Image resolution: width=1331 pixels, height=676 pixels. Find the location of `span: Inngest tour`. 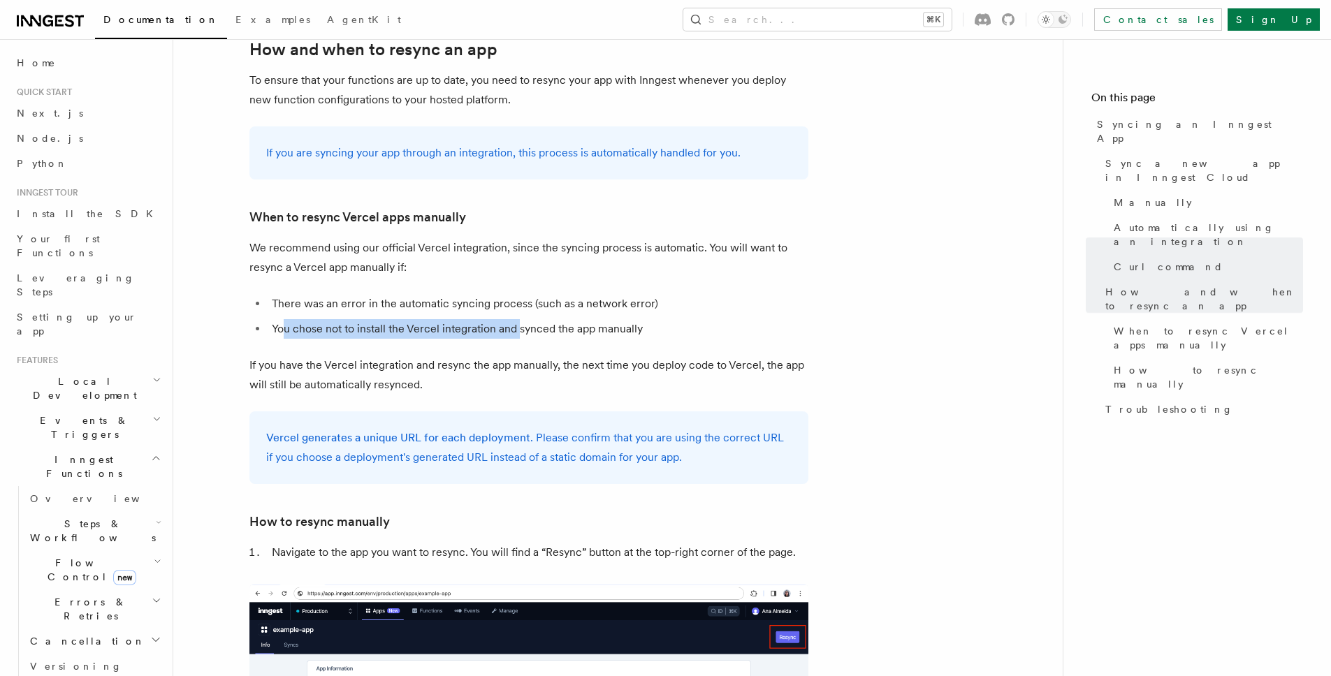

span: Inngest tour is located at coordinates (45, 193).